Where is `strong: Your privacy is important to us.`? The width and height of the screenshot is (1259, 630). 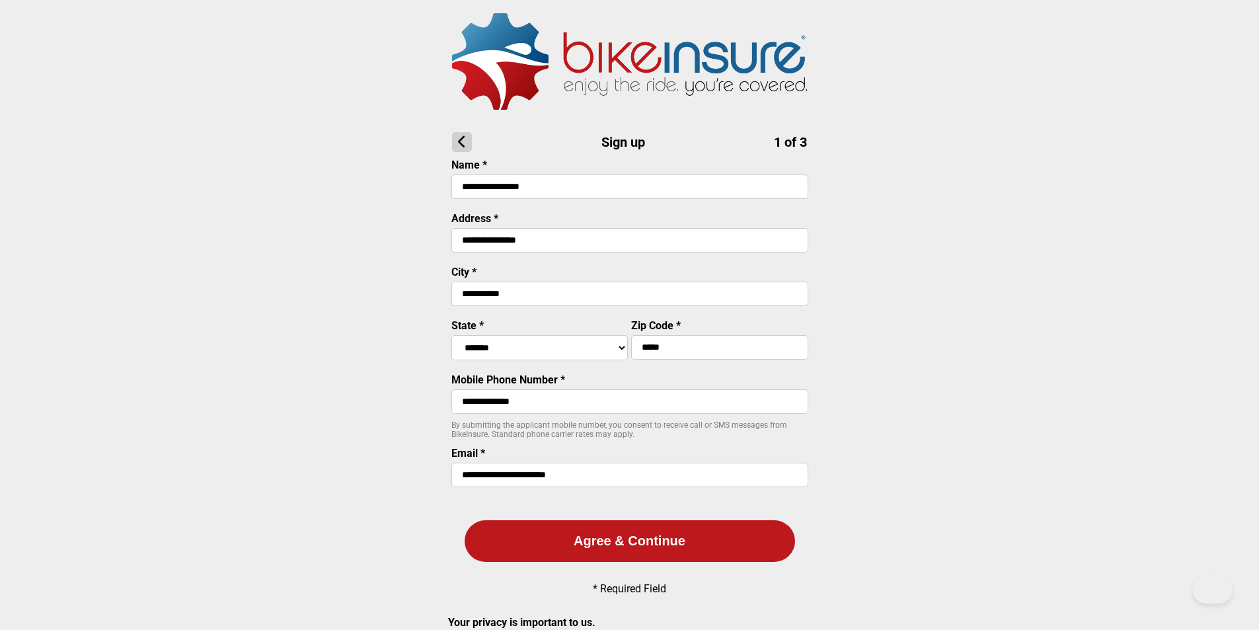
strong: Your privacy is important to us. is located at coordinates (521, 622).